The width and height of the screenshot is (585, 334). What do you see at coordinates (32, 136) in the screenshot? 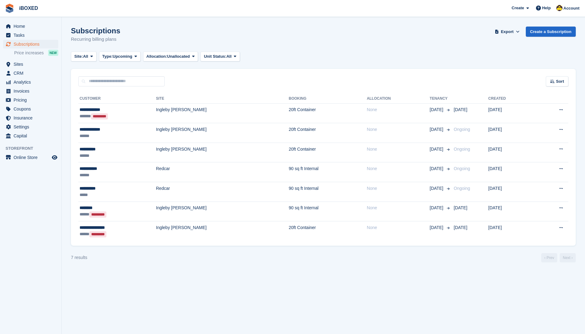
I see `span: Capital` at bounding box center [32, 136].